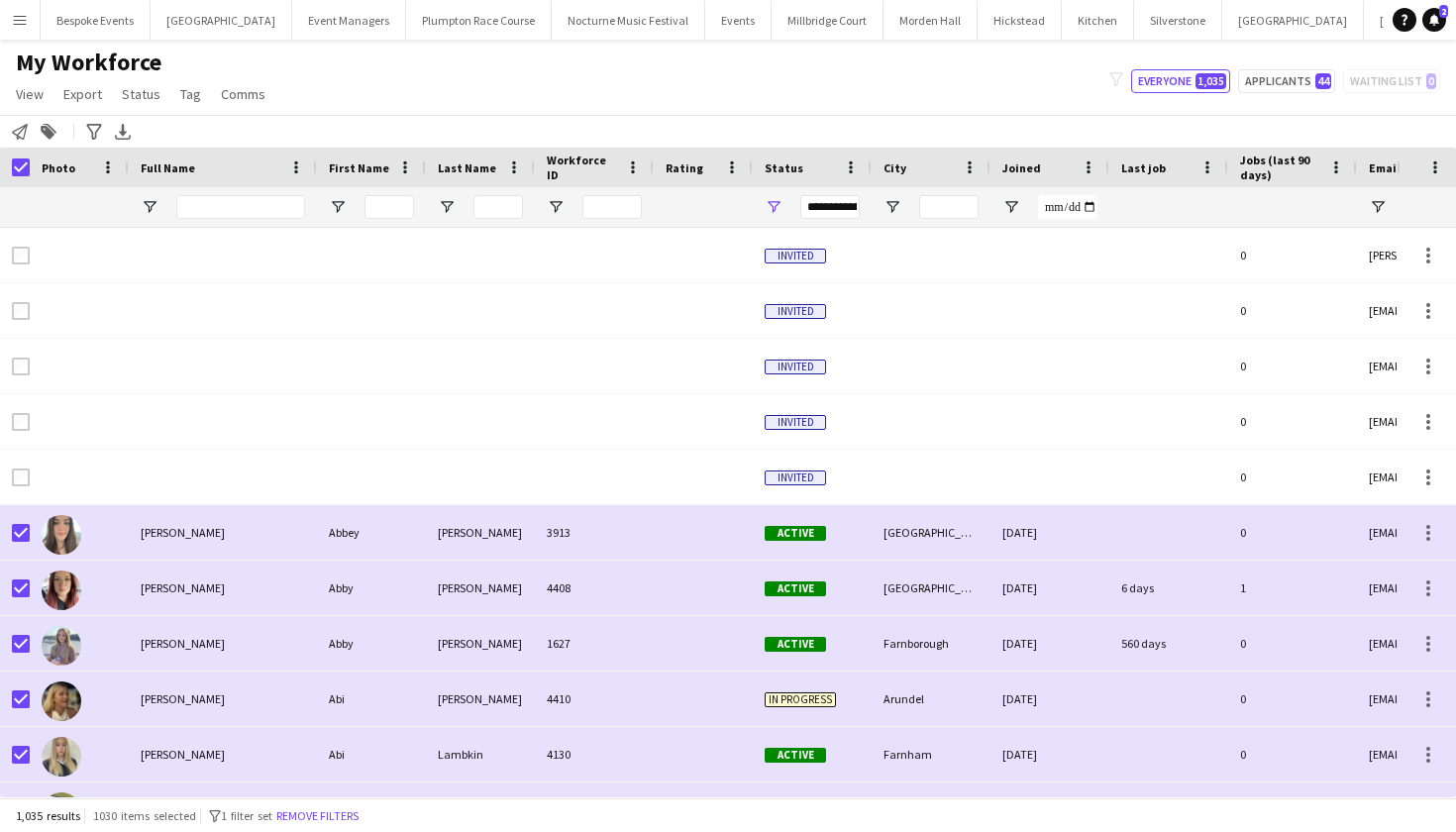 The width and height of the screenshot is (1456, 832). Describe the element at coordinates (684, 168) in the screenshot. I see `span: Rating` at that location.